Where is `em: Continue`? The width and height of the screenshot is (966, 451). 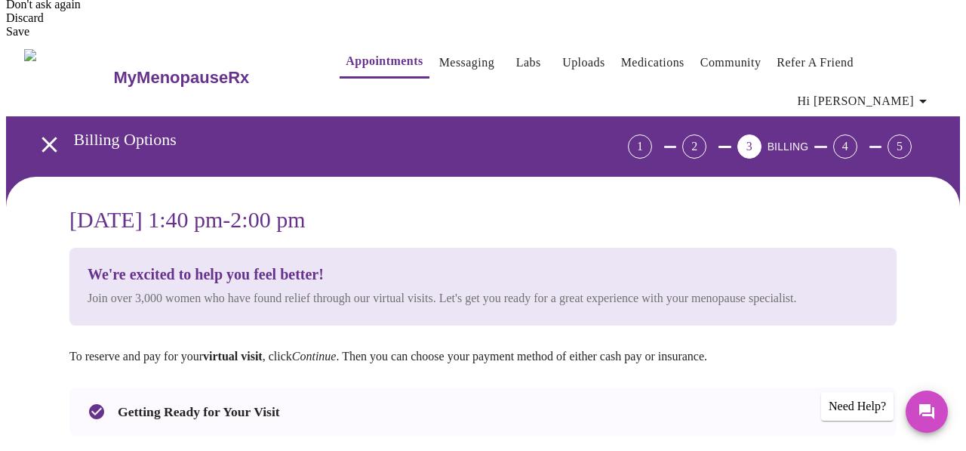 em: Continue is located at coordinates (314, 356).